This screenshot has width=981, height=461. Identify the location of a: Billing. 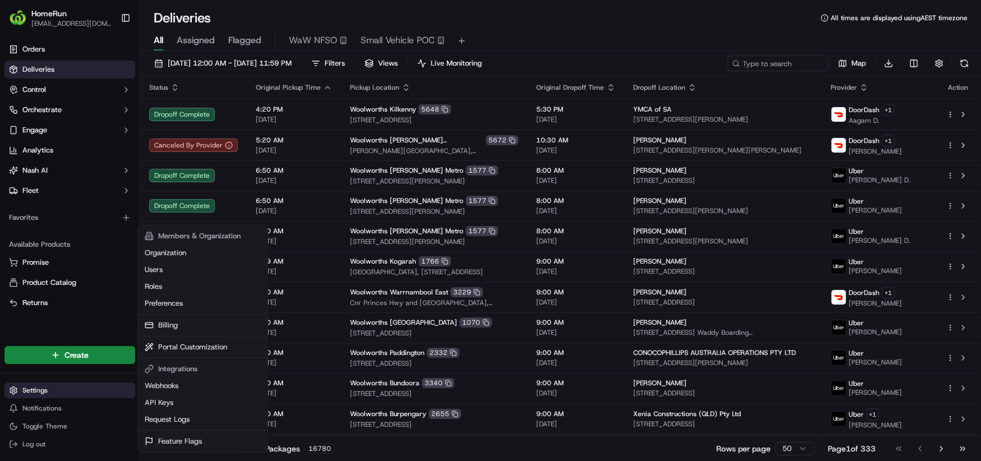
(202, 325).